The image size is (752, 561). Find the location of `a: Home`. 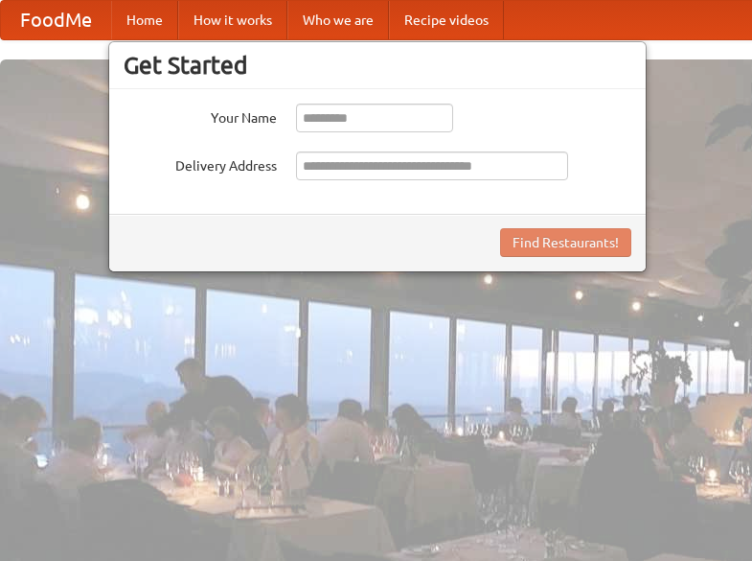

a: Home is located at coordinates (145, 20).